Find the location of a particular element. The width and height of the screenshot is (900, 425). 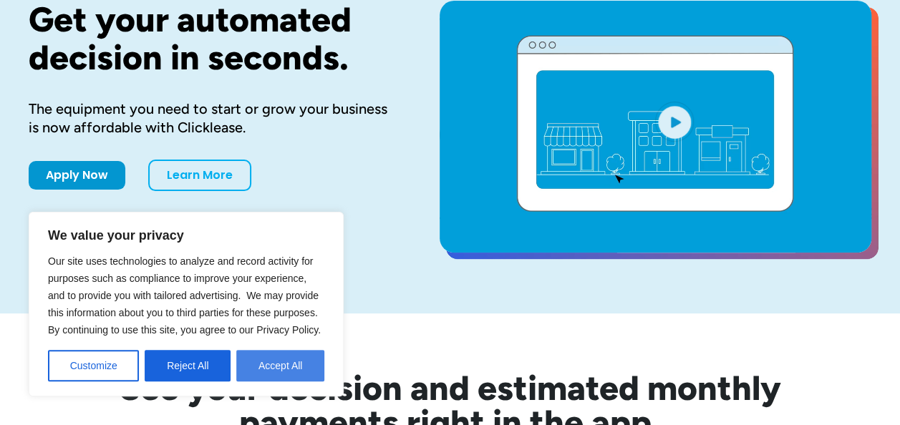

p: We value your privacy is located at coordinates (186, 236).